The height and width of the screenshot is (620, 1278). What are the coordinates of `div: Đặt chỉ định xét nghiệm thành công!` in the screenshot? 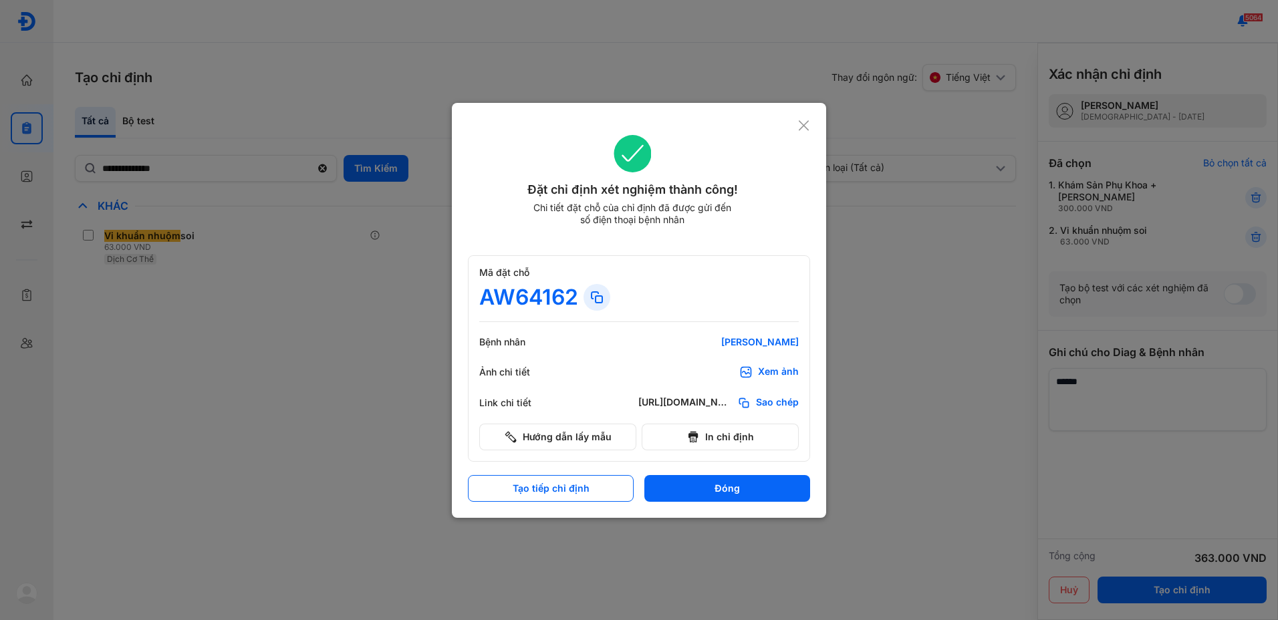 It's located at (633, 190).